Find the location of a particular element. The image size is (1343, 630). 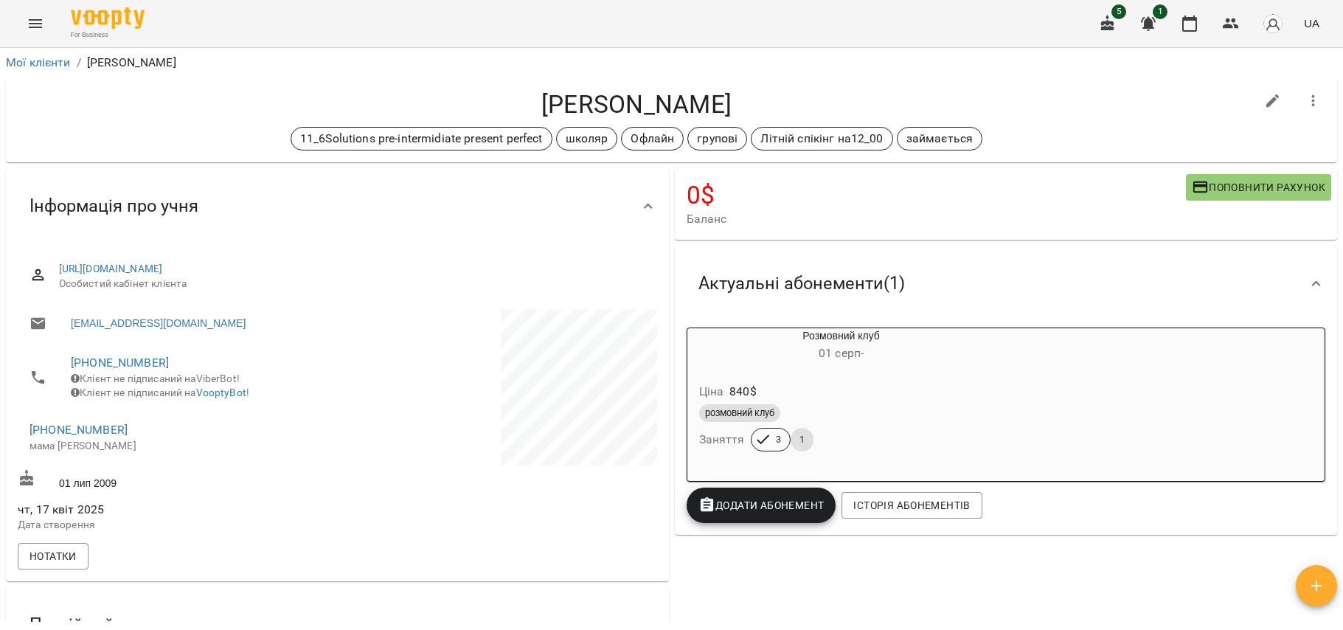

div: школяр is located at coordinates (587, 139).